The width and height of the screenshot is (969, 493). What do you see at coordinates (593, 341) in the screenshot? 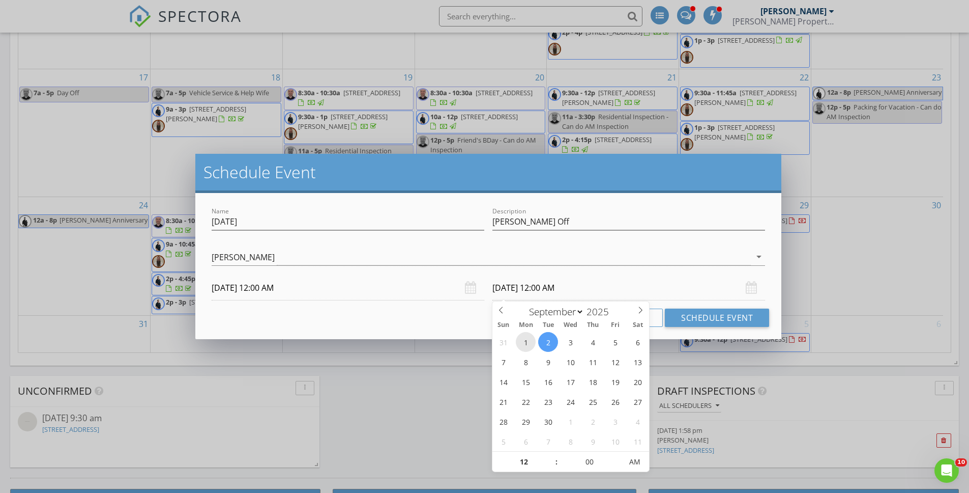
I see `span: September 4, 2025` at bounding box center [593, 341].